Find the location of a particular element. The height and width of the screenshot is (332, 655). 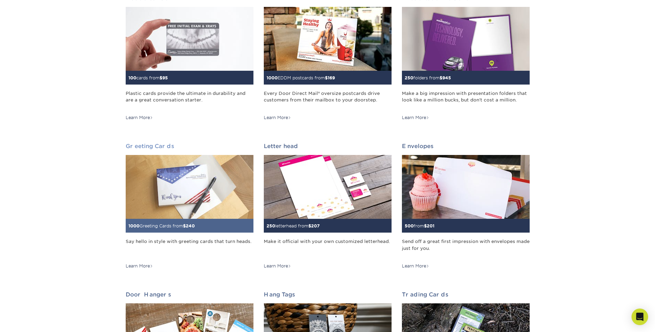

small: cards from is located at coordinates (148, 78).